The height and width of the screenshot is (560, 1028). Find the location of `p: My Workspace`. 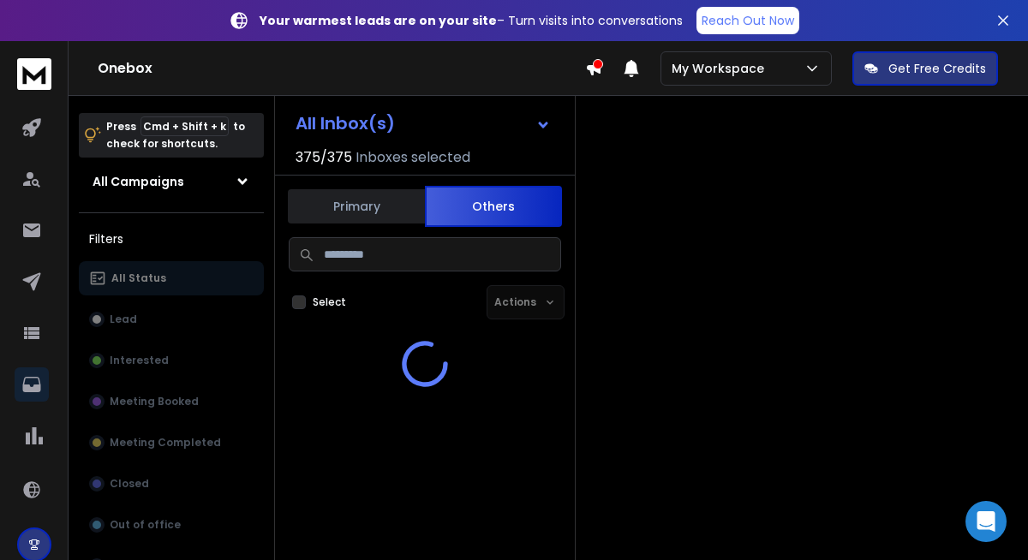

p: My Workspace is located at coordinates (721, 69).